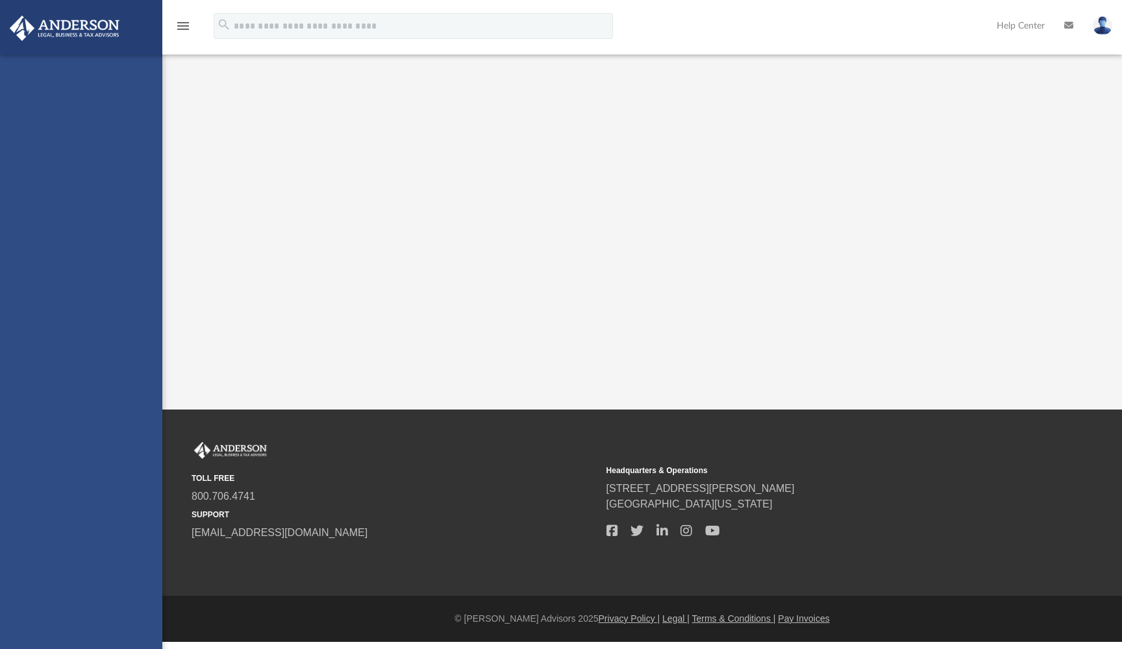 The image size is (1122, 649). Describe the element at coordinates (183, 29) in the screenshot. I see `a: menu` at that location.